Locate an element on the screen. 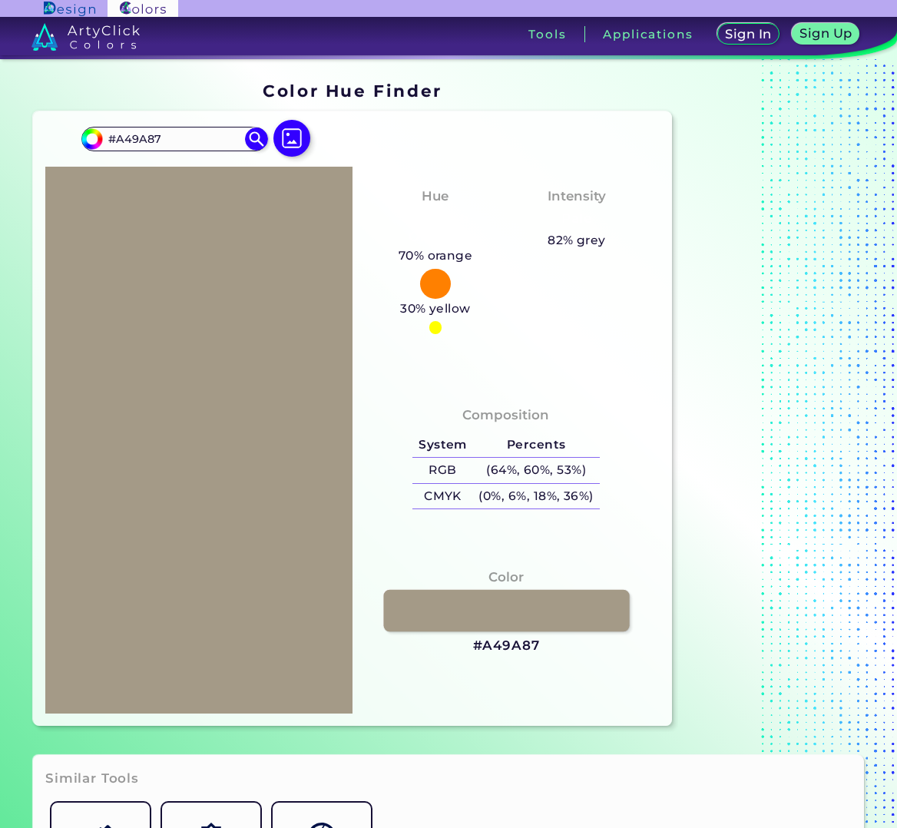  h5: 30% yellow is located at coordinates (435, 309).